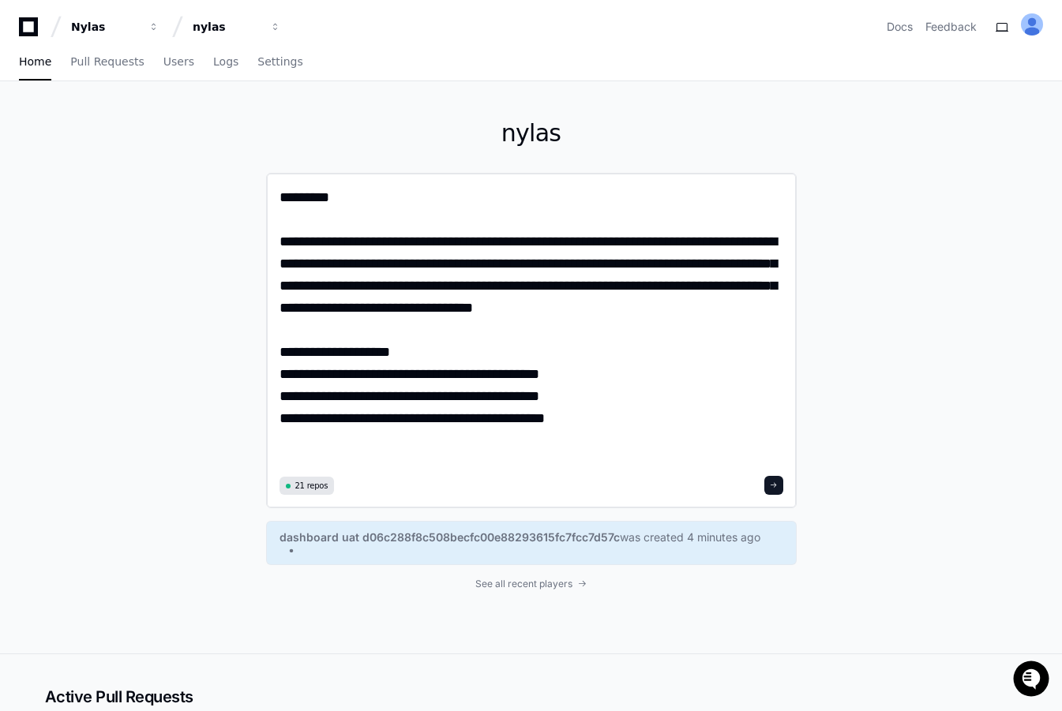 The height and width of the screenshot is (711, 1062). Describe the element at coordinates (227, 27) in the screenshot. I see `div: nylas` at that location.